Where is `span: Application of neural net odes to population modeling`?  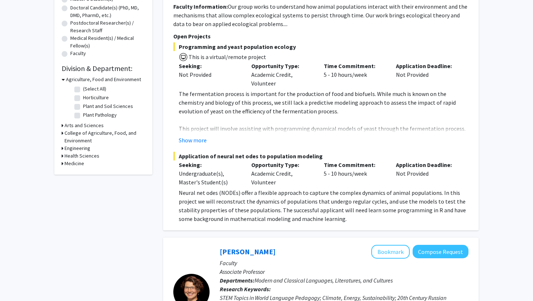 span: Application of neural net odes to population modeling is located at coordinates (321, 156).